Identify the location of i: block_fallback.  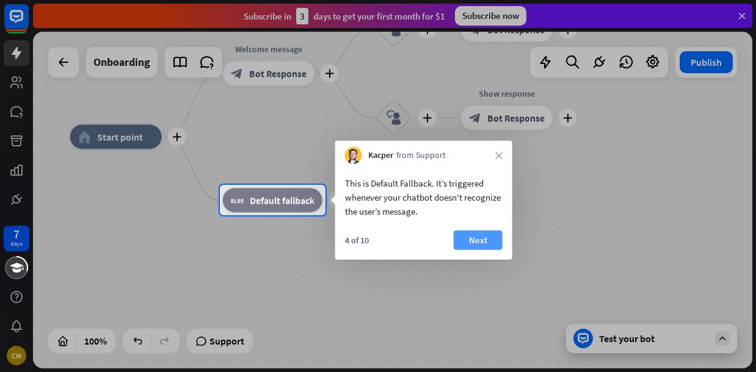
(237, 200).